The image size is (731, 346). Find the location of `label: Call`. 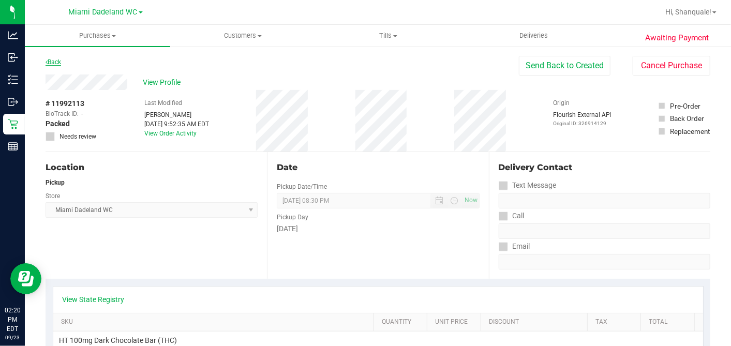

label: Call is located at coordinates (512, 216).